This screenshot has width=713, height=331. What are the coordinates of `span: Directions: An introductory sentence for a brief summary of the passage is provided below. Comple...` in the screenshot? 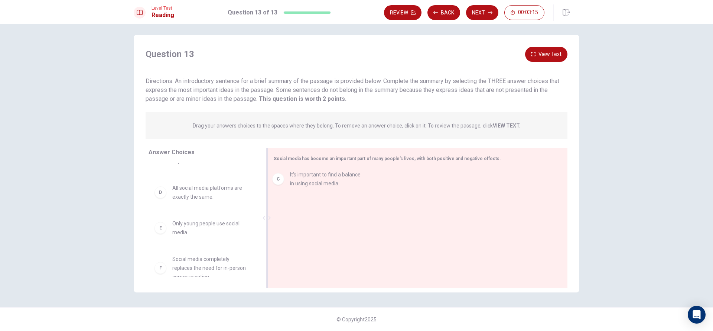 It's located at (352, 90).